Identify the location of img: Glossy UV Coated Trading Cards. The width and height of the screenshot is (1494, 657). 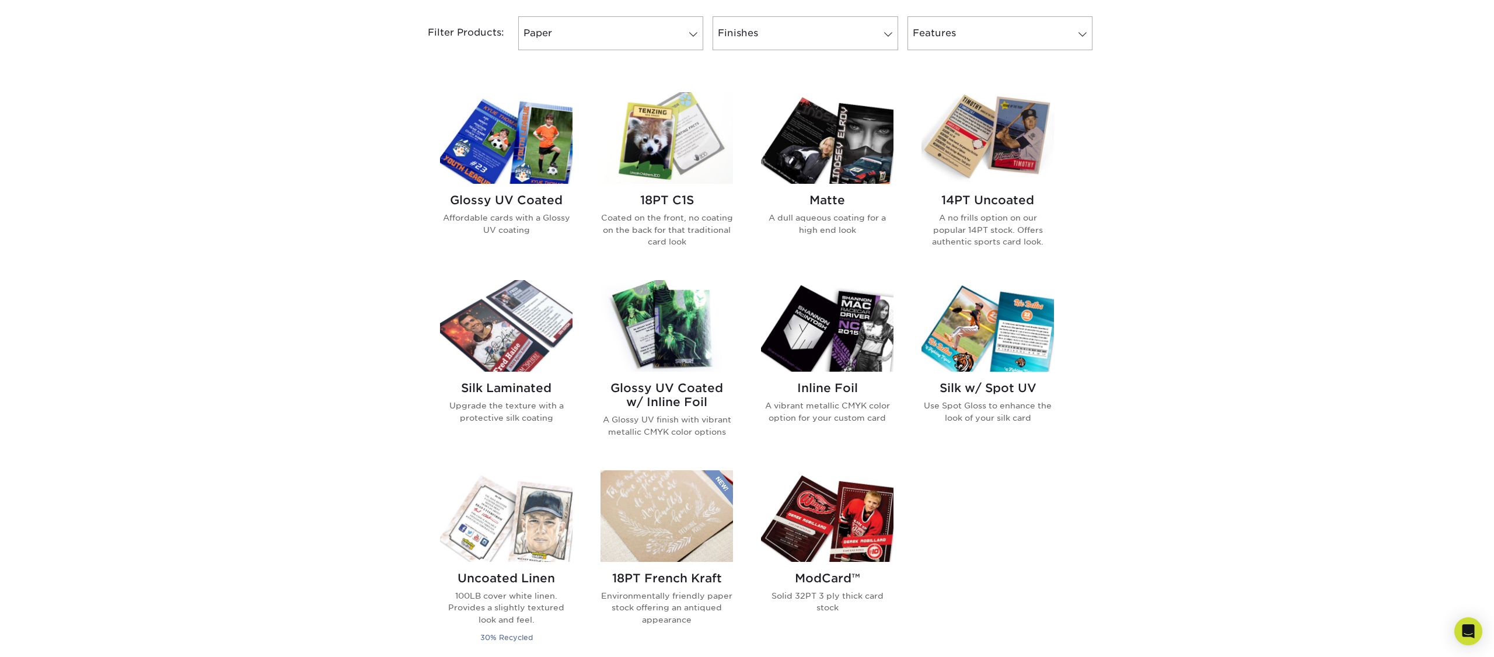
(506, 138).